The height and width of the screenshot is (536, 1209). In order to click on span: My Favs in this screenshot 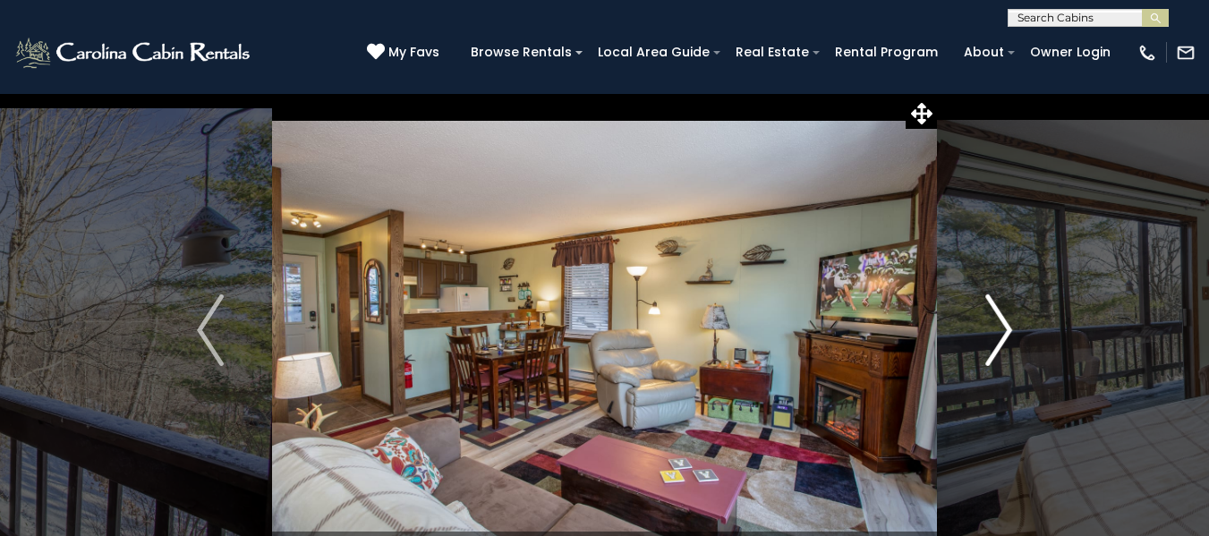, I will do `click(413, 52)`.